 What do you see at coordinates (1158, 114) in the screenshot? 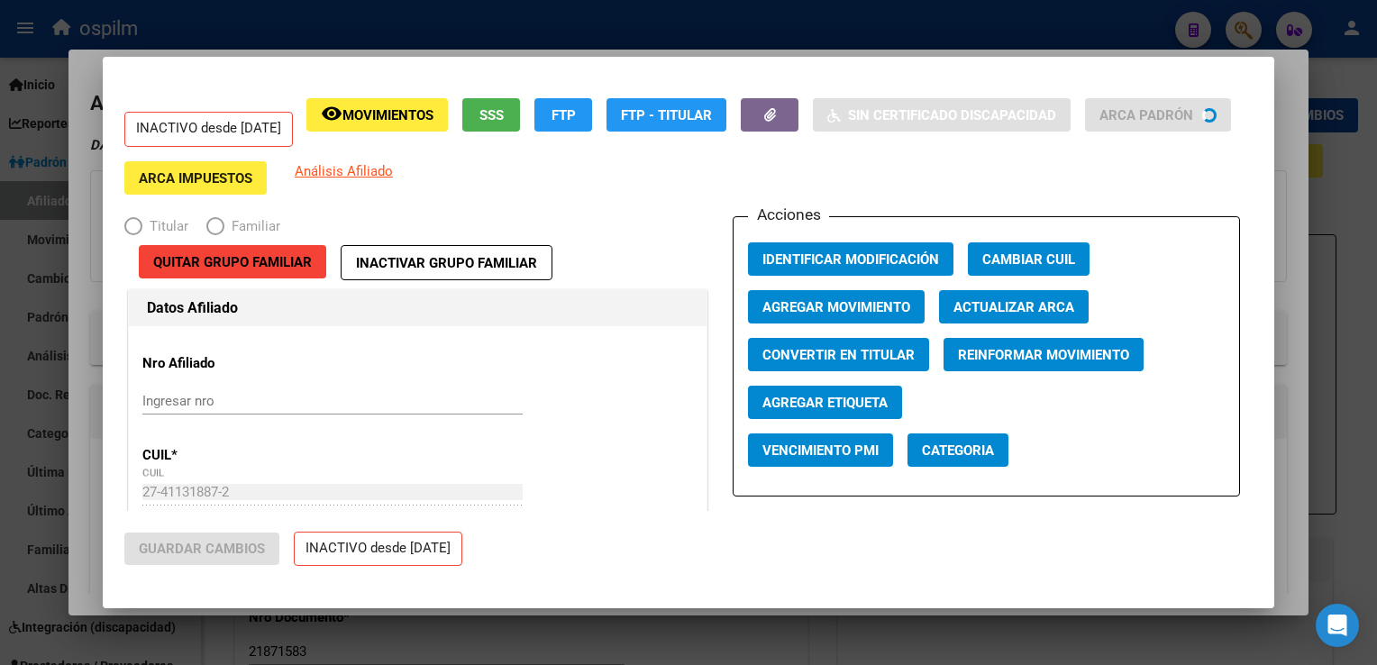
I see `button: ARCA Padrón` at bounding box center [1158, 114].